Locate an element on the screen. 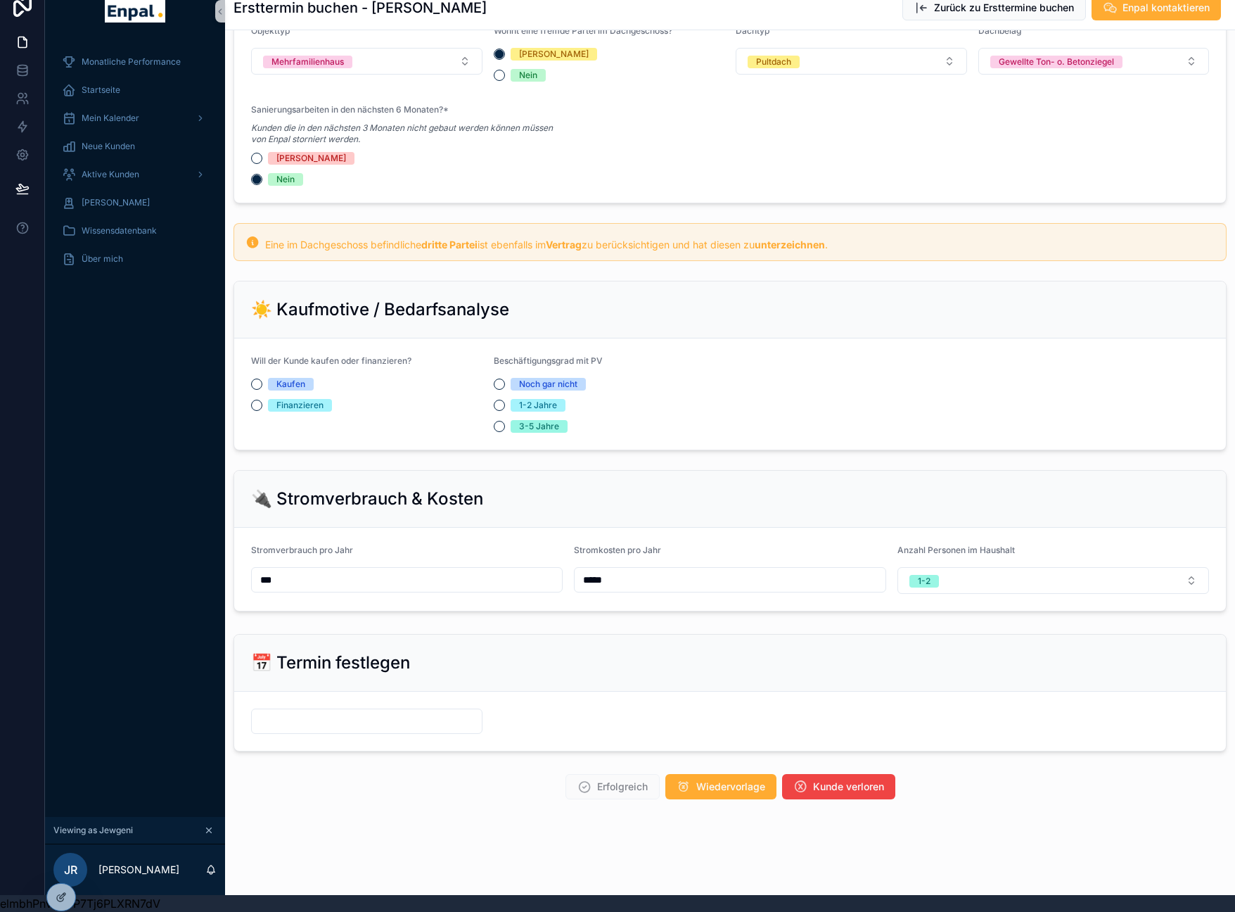  div: 3-5 Jahre is located at coordinates (539, 426).